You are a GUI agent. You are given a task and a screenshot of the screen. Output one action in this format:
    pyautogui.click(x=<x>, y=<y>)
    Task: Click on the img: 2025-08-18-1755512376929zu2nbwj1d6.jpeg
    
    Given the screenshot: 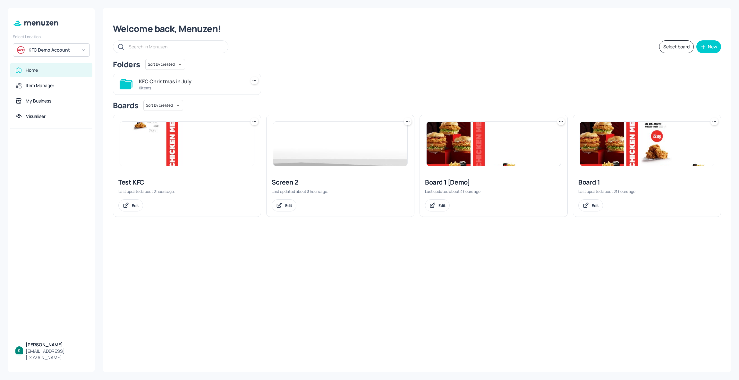 What is the action you would take?
    pyautogui.click(x=647, y=144)
    